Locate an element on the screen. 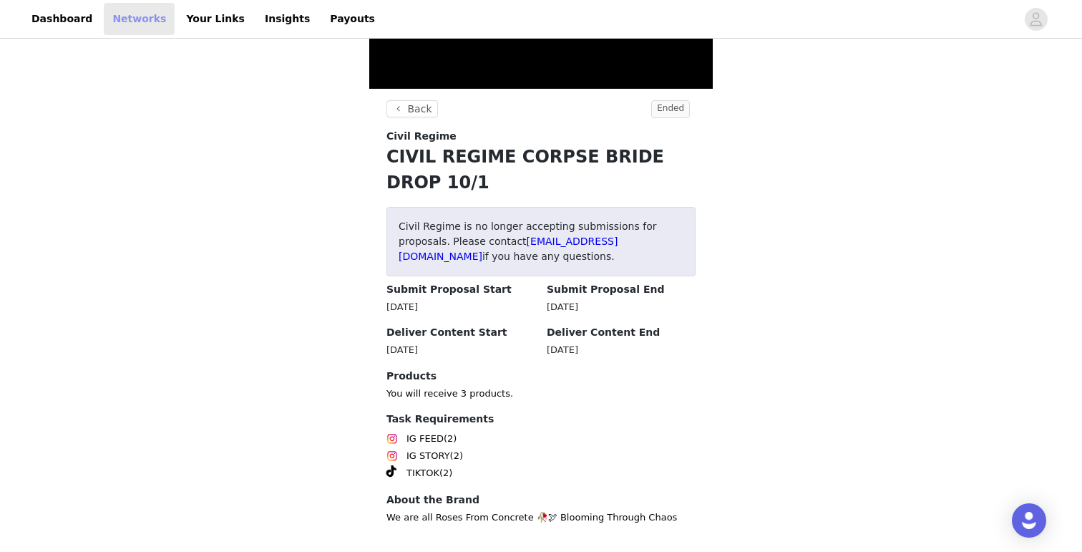  span: Ended is located at coordinates (671, 109).